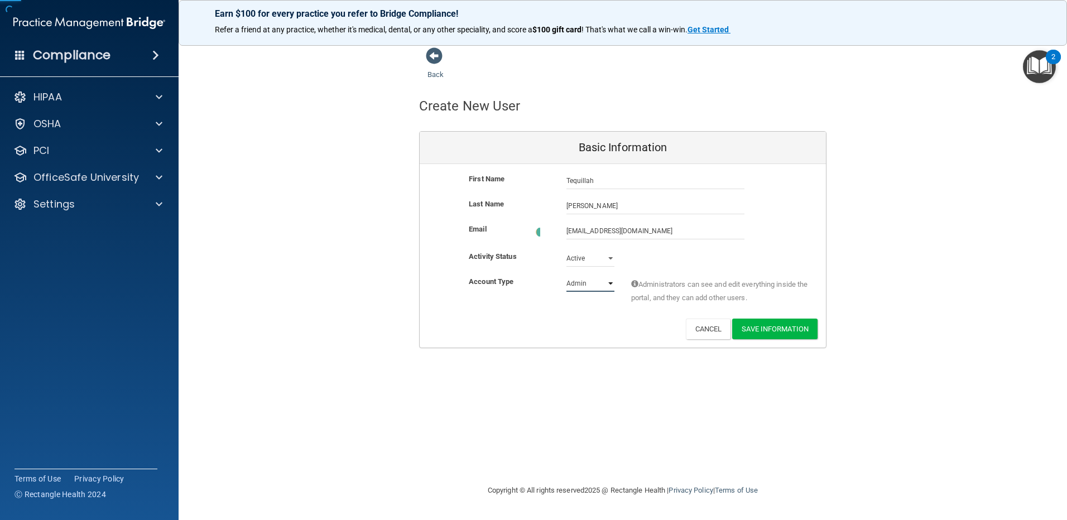 Image resolution: width=1067 pixels, height=520 pixels. Describe the element at coordinates (623, 491) in the screenshot. I see `div: Copyright © All rights reserved 2025 @ Rectangle Health | |` at that location.